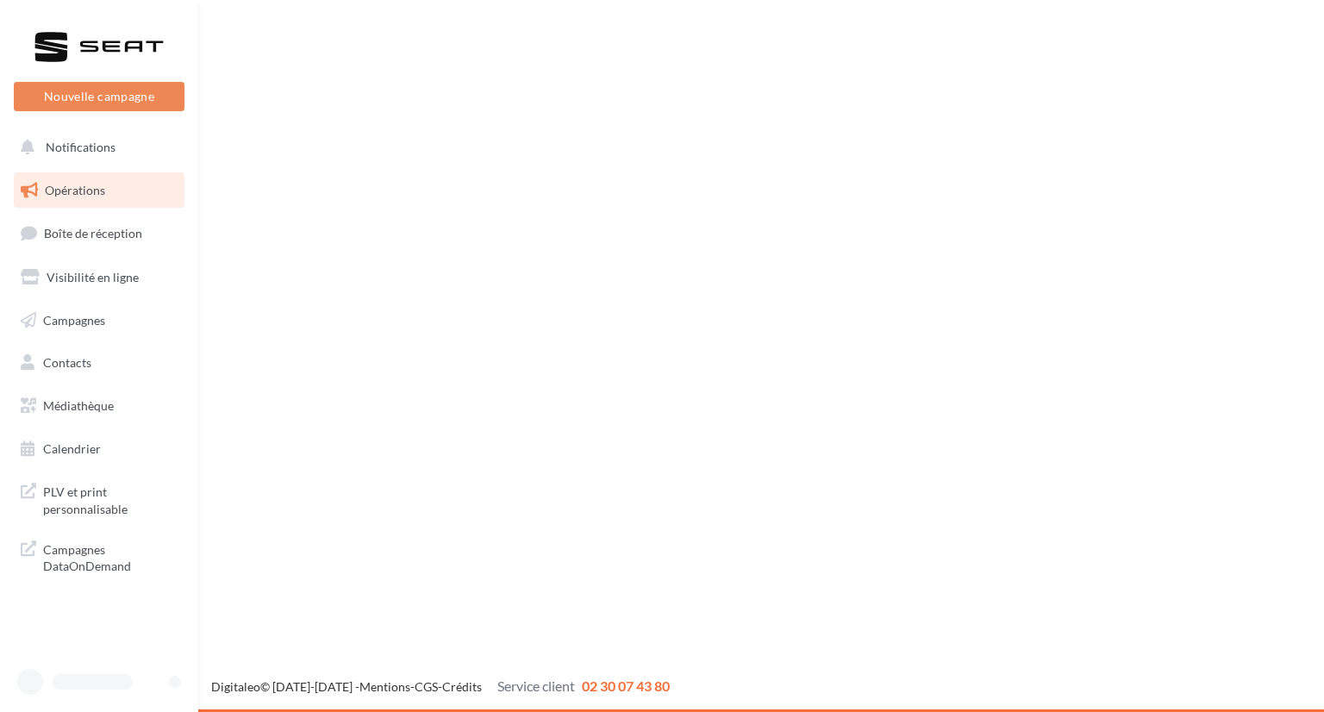 This screenshot has width=1324, height=712. Describe the element at coordinates (110, 556) in the screenshot. I see `span: Campagnes DataOnDemand` at that location.